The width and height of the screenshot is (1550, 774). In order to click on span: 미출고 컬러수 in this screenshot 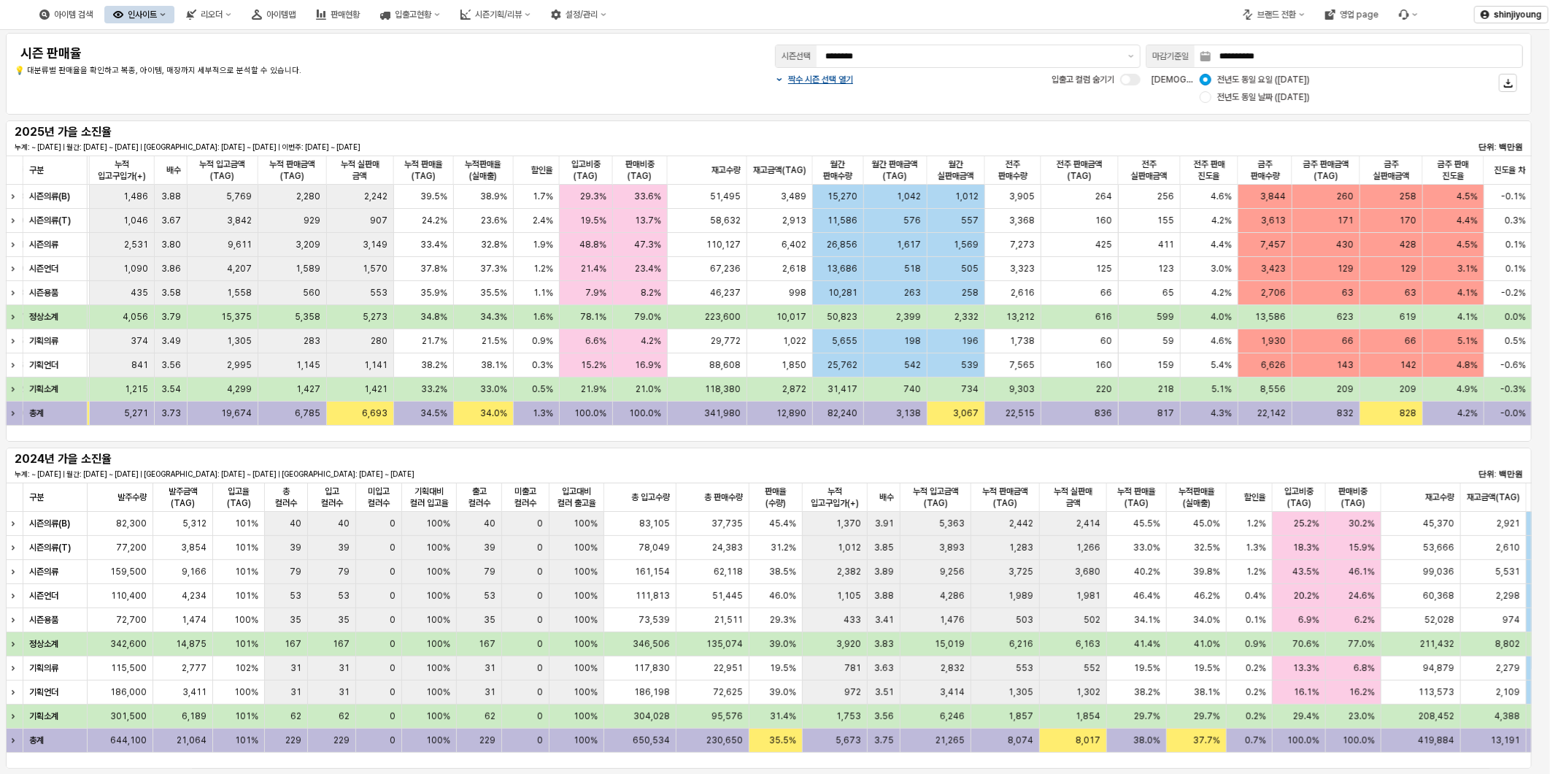, I will do `click(526, 497)`.